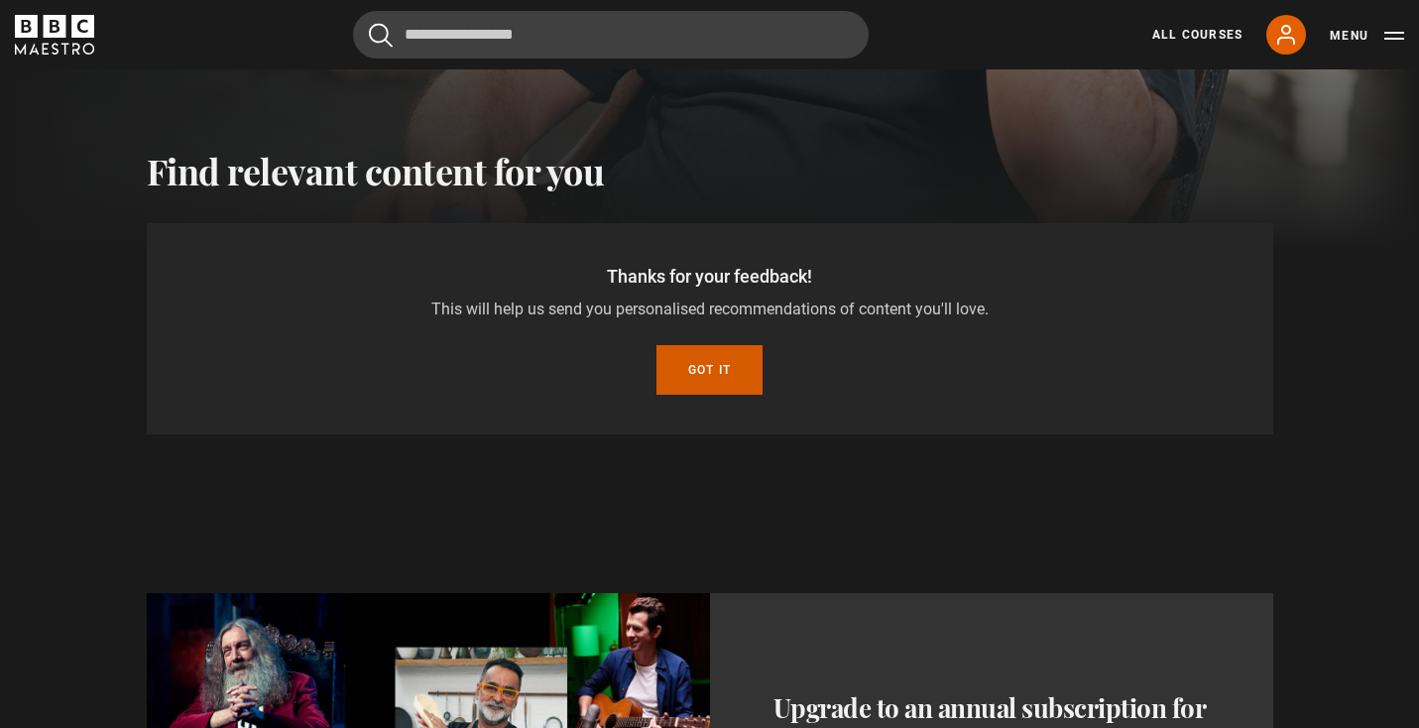 The height and width of the screenshot is (728, 1419). What do you see at coordinates (709, 370) in the screenshot?
I see `button: Got it` at bounding box center [709, 370].